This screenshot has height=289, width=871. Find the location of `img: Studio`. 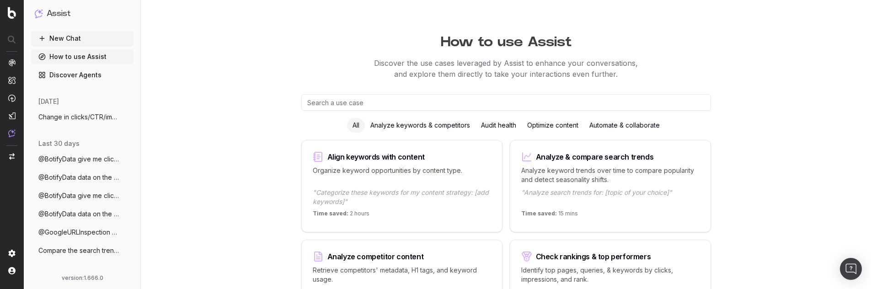

img: Studio is located at coordinates (12, 116).